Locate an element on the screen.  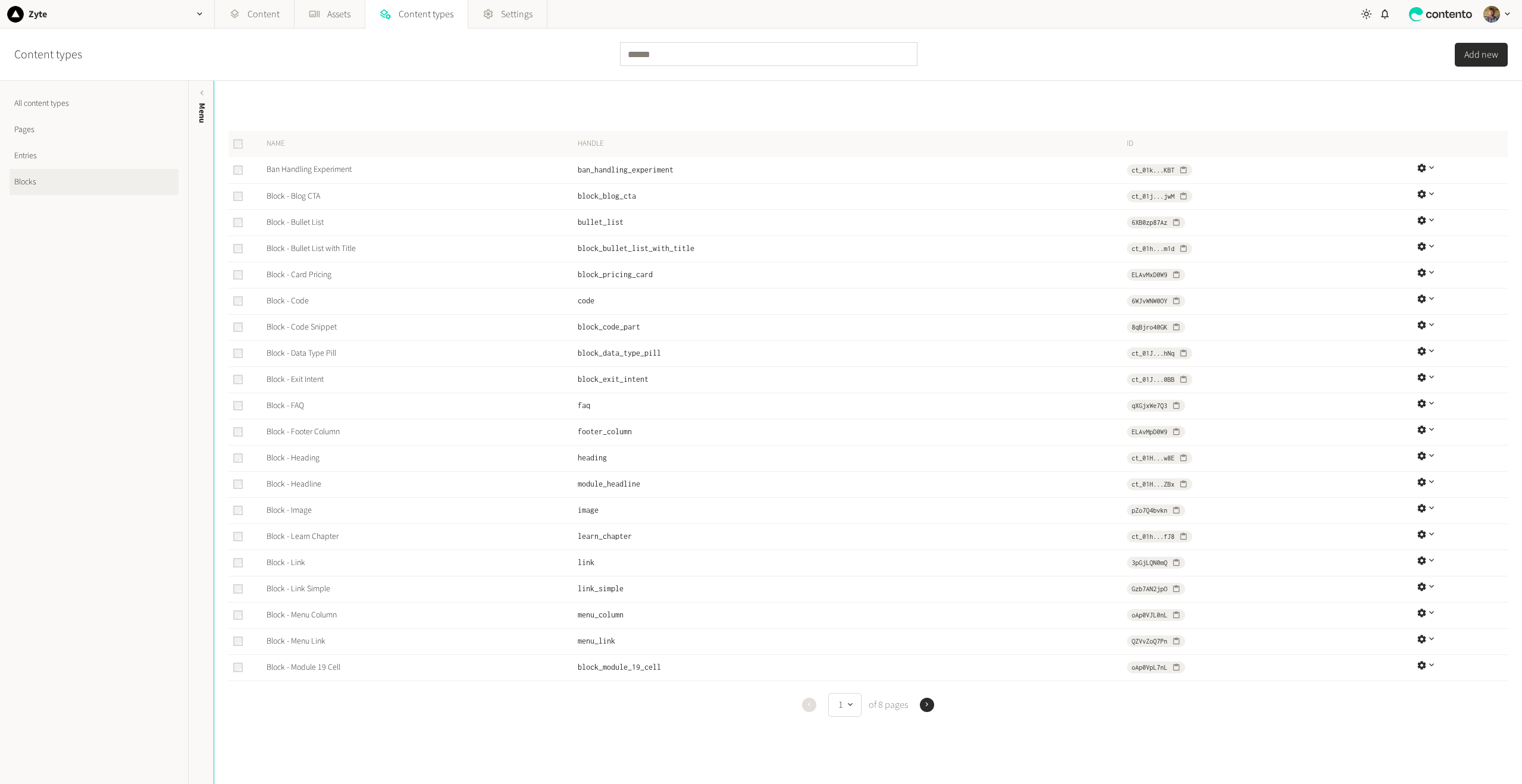
a: Block - Footer Column is located at coordinates (303, 432).